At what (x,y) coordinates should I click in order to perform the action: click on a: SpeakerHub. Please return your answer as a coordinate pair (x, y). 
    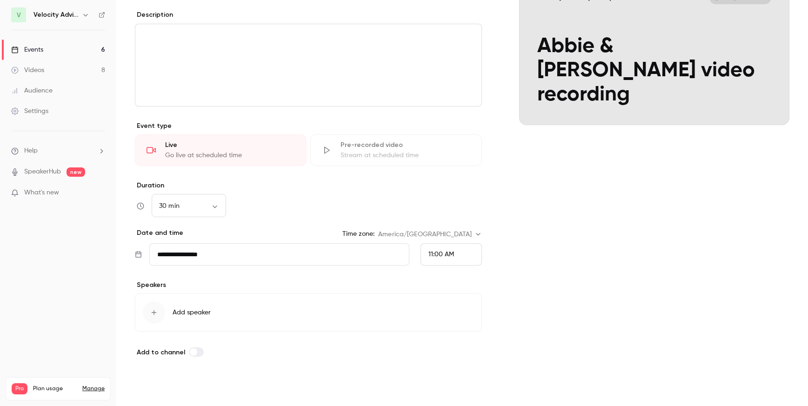
    Looking at the image, I should click on (42, 172).